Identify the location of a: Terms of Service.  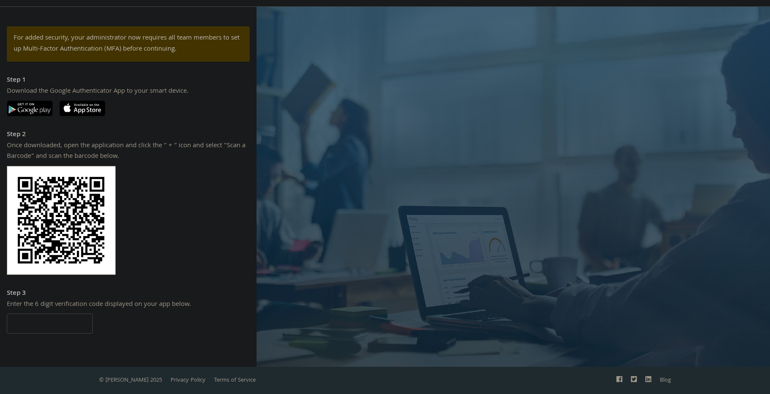
(235, 380).